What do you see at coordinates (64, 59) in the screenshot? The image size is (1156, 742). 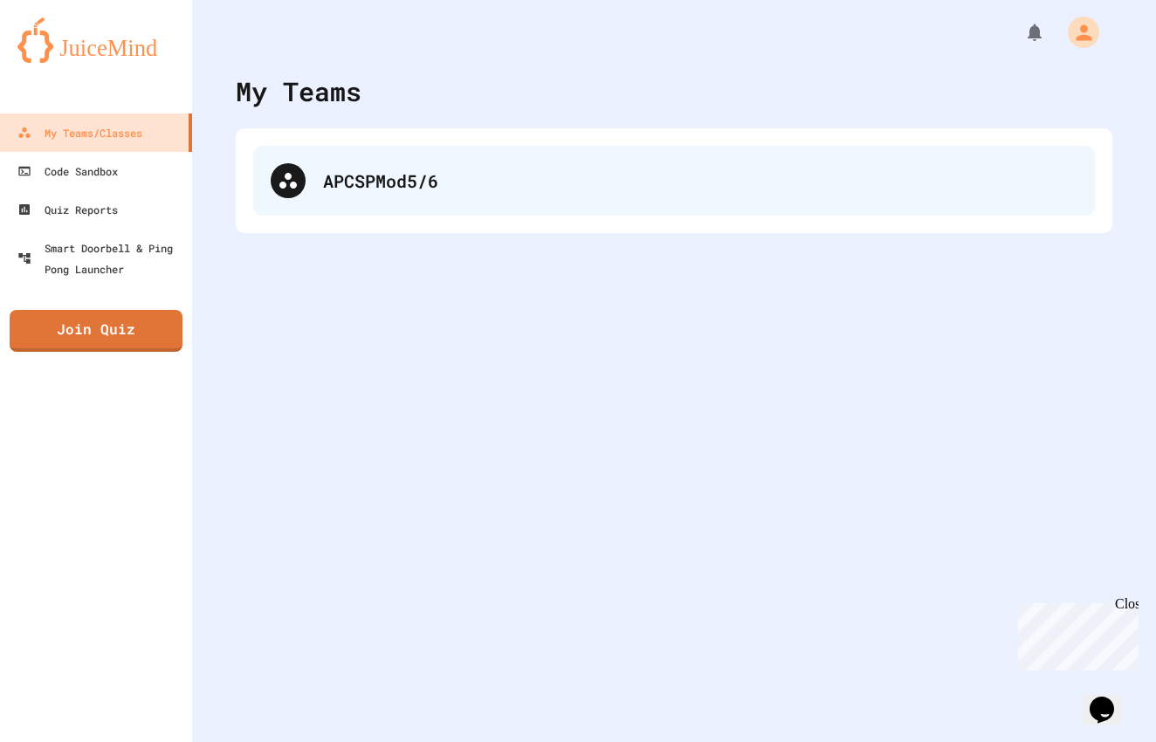 I see `div: Chat with us now!Close` at bounding box center [64, 59].